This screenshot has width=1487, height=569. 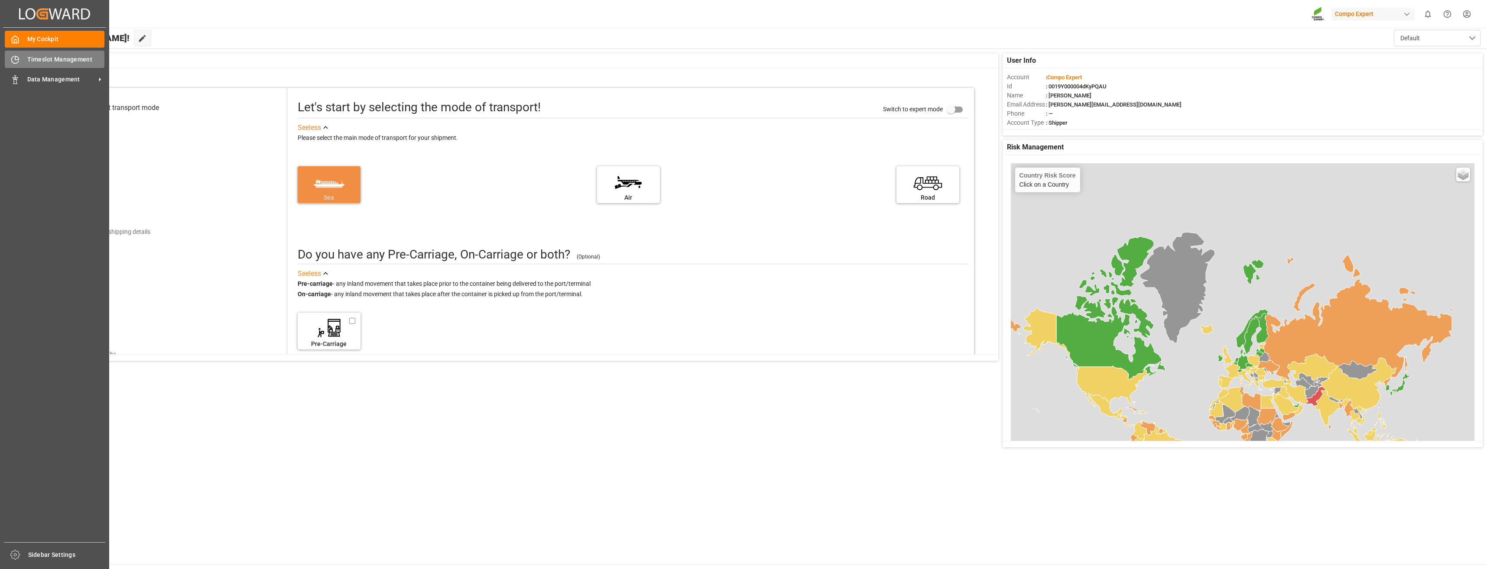 I want to click on a: My Cockpit, so click(x=55, y=39).